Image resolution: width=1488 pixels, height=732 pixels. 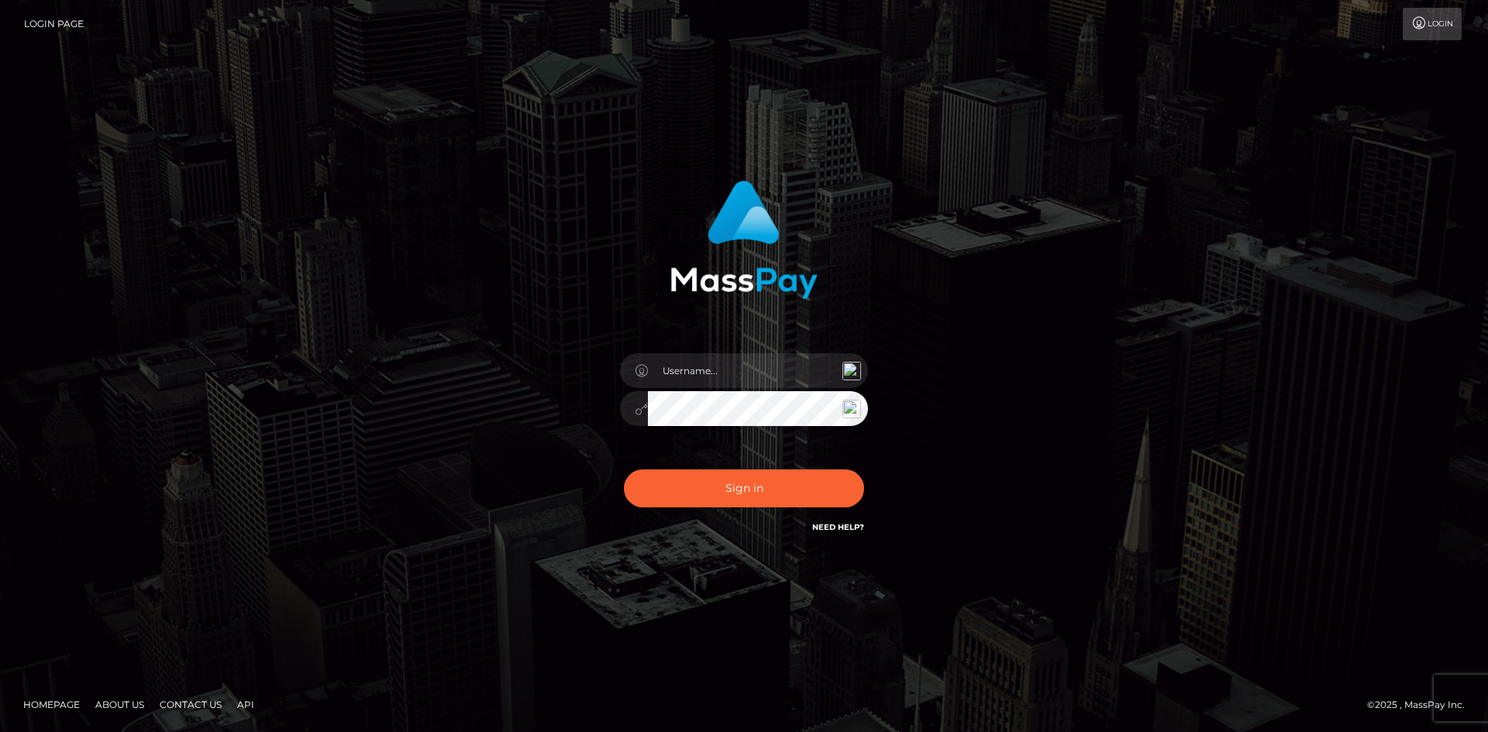 What do you see at coordinates (51, 704) in the screenshot?
I see `a: Homepage` at bounding box center [51, 704].